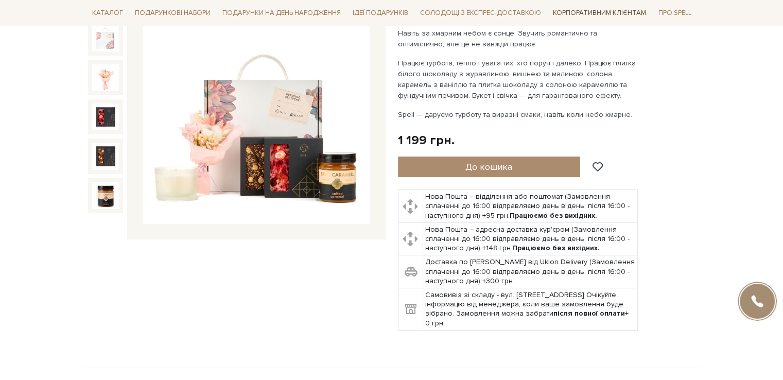 The width and height of the screenshot is (783, 380). What do you see at coordinates (426, 140) in the screenshot?
I see `div: 1 199 грн.` at bounding box center [426, 140].